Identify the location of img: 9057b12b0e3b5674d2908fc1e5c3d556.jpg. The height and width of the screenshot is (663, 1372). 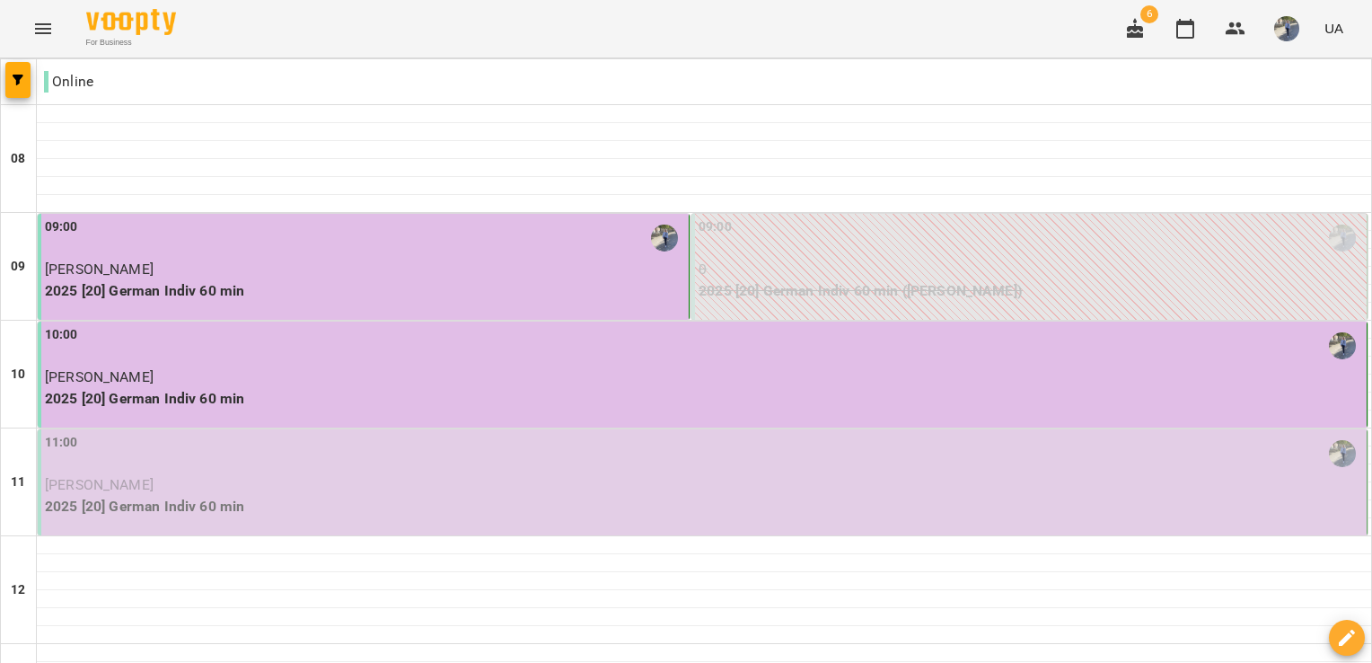
(1287, 29).